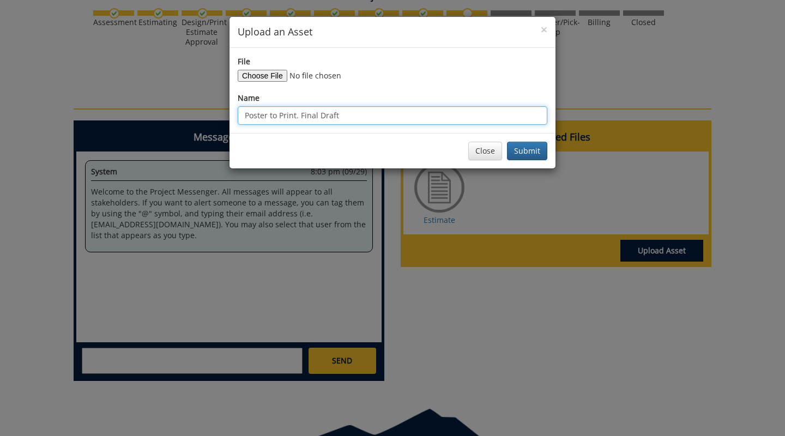 The height and width of the screenshot is (436, 785). What do you see at coordinates (249, 98) in the screenshot?
I see `label: Name` at bounding box center [249, 98].